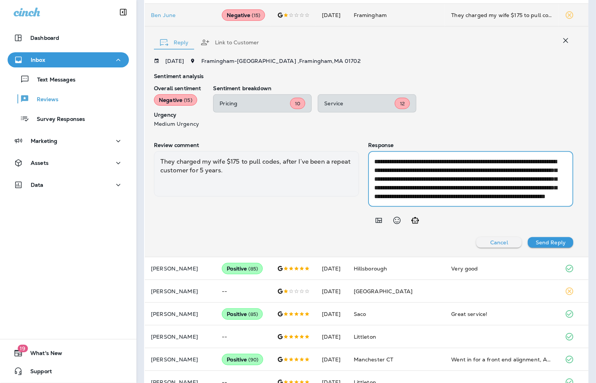 Image resolution: width=596 pixels, height=383 pixels. What do you see at coordinates (370, 15) in the screenshot?
I see `span: Framingham` at bounding box center [370, 15].